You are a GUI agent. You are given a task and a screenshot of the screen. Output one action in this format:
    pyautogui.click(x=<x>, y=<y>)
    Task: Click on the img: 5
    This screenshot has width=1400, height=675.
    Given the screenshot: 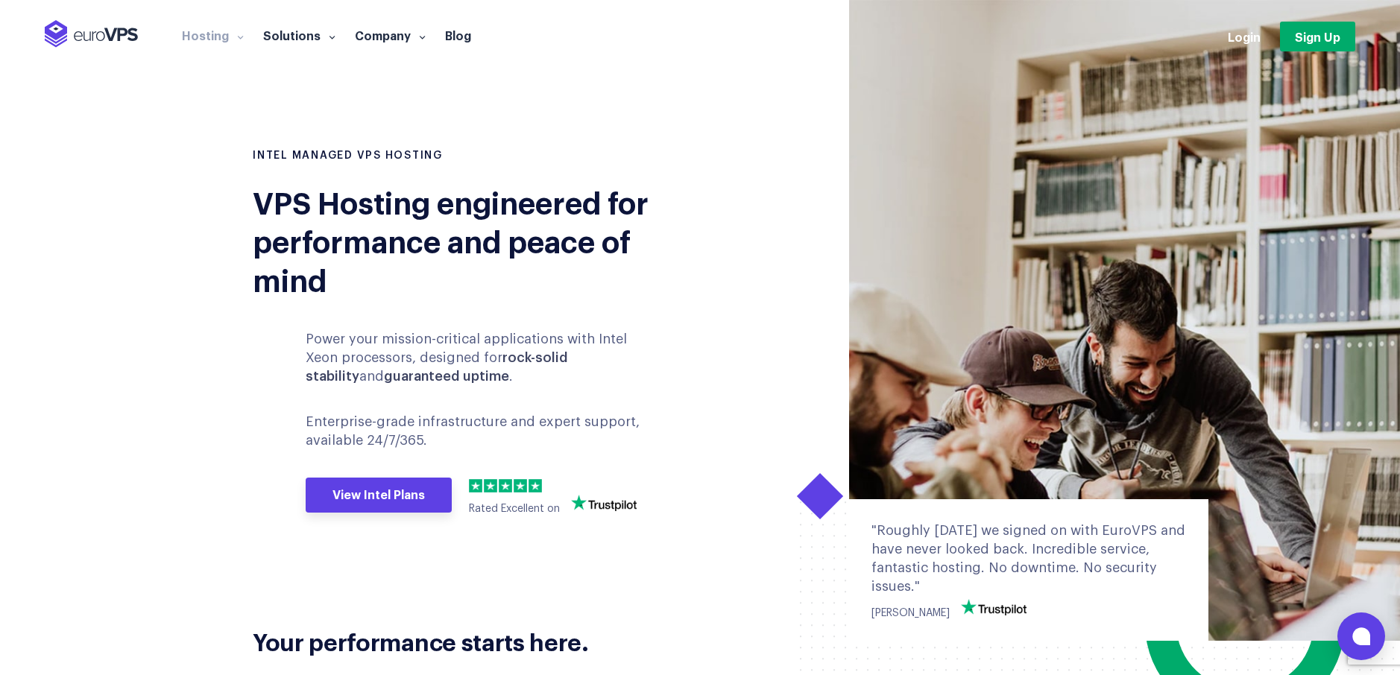 What is the action you would take?
    pyautogui.click(x=535, y=486)
    